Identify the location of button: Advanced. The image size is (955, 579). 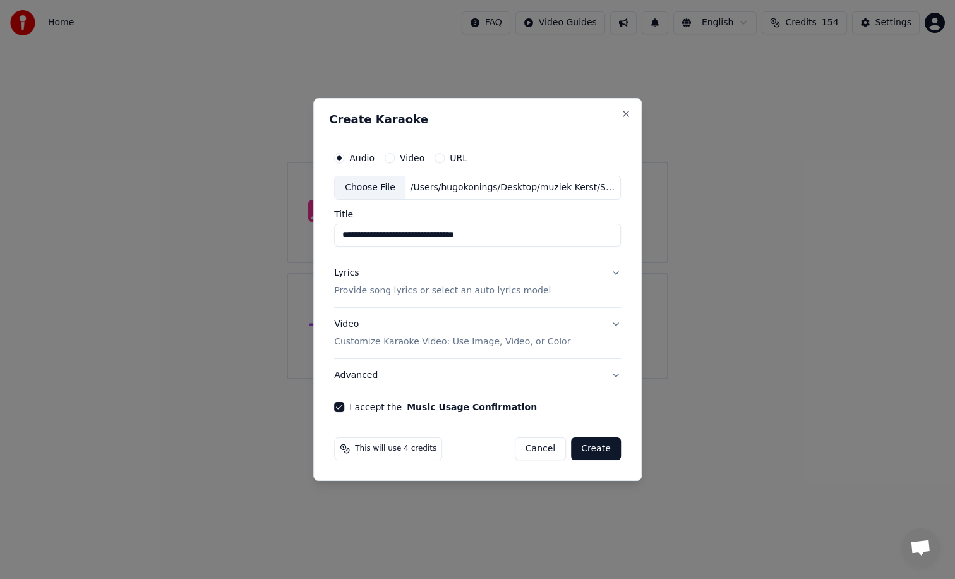
(477, 375).